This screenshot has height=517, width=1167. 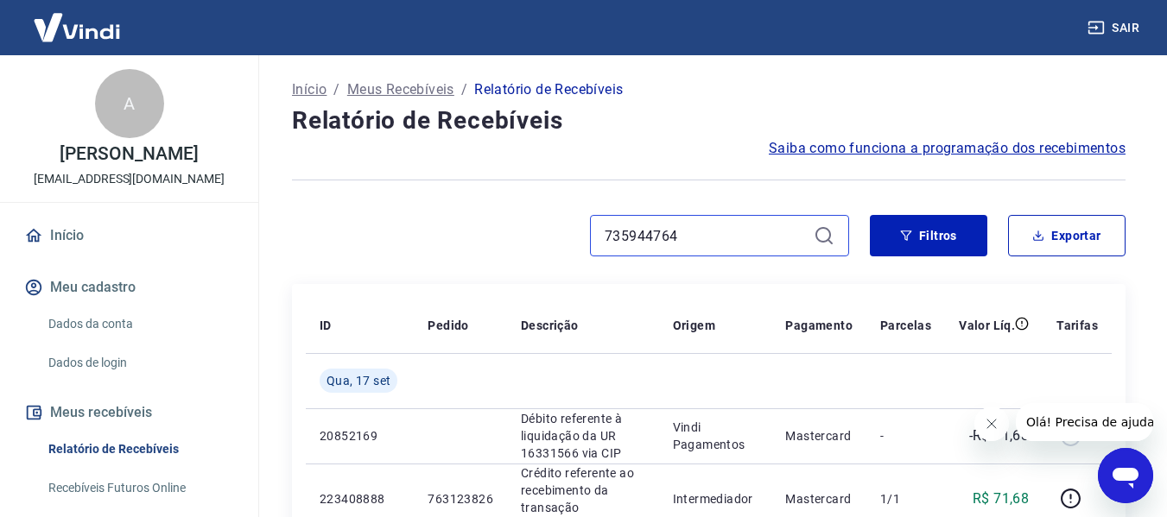 What do you see at coordinates (715, 499) in the screenshot?
I see `p: Intermediador` at bounding box center [715, 499].